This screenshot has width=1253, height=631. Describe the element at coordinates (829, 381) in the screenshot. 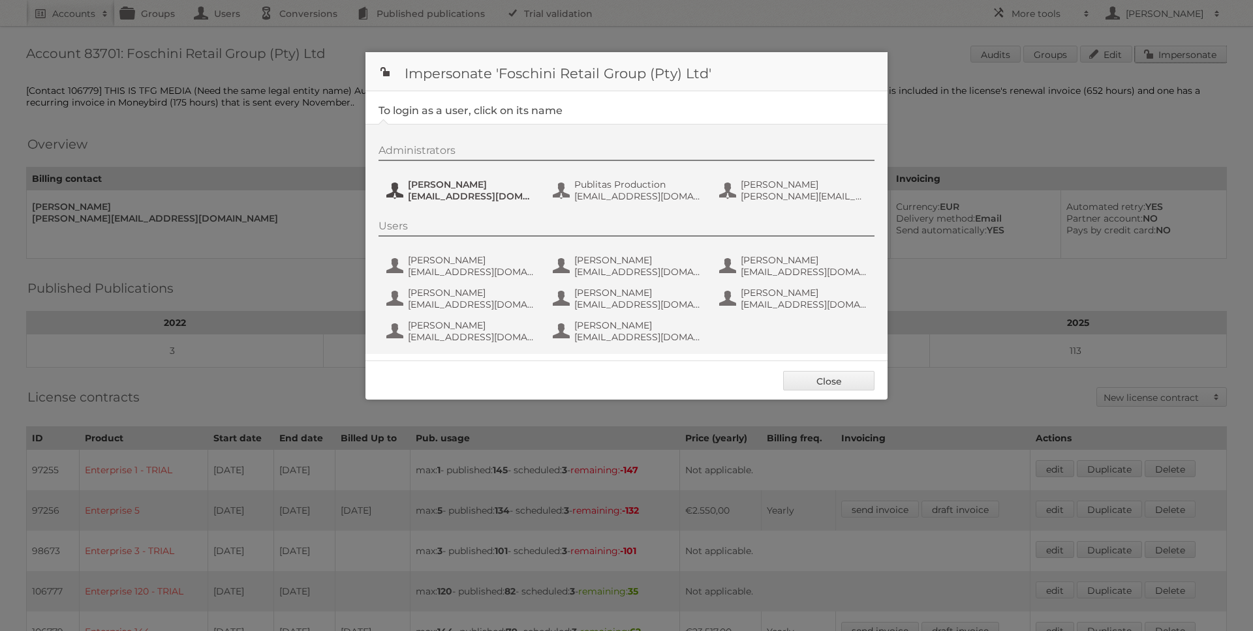

I see `a: Close` at that location.